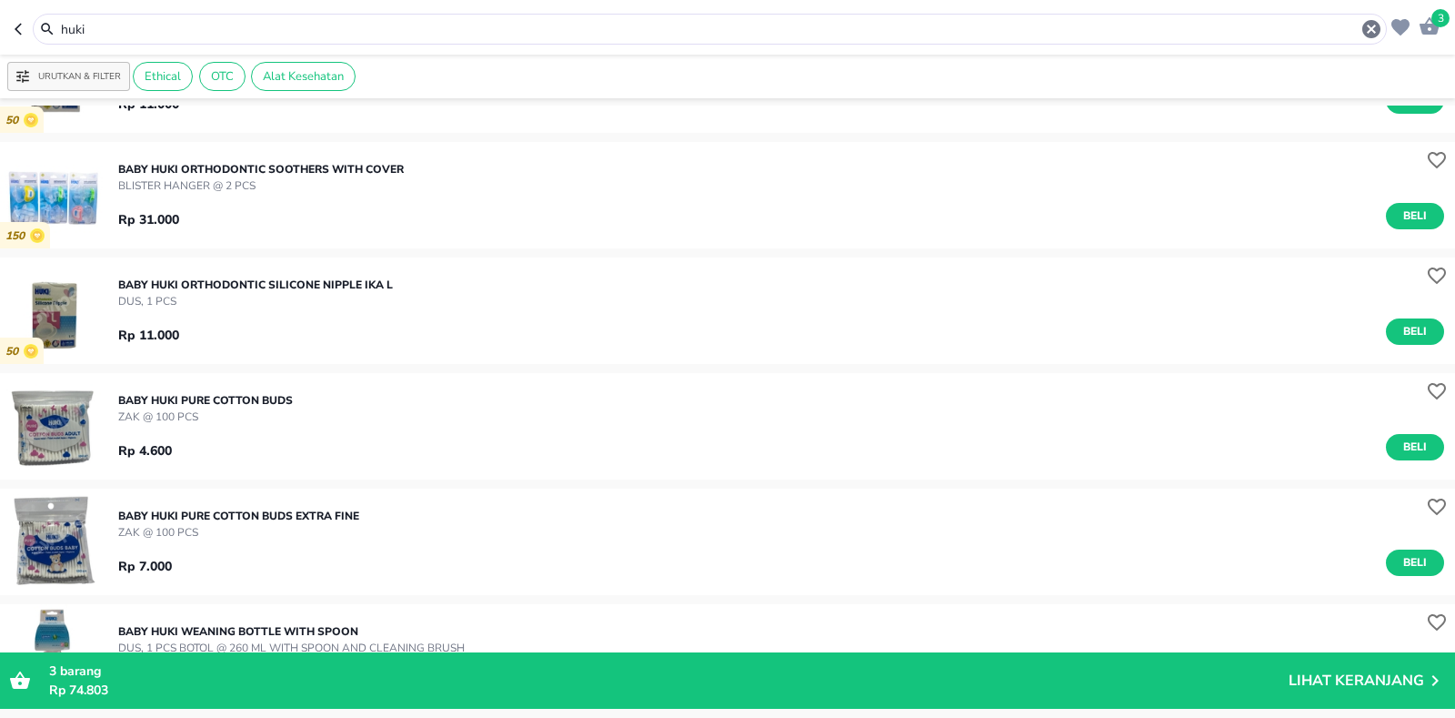 This screenshot has height=718, width=1455. What do you see at coordinates (68, 76) in the screenshot?
I see `button: Urutkan & Filter` at bounding box center [68, 76].